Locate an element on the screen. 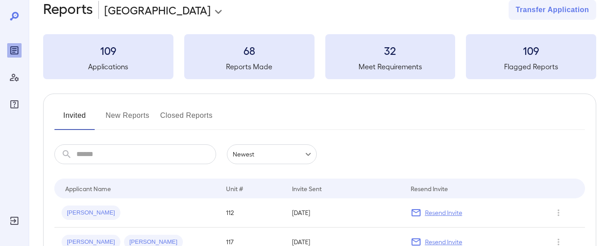 This screenshot has width=607, height=246. h5: Reports Made is located at coordinates (249, 66).